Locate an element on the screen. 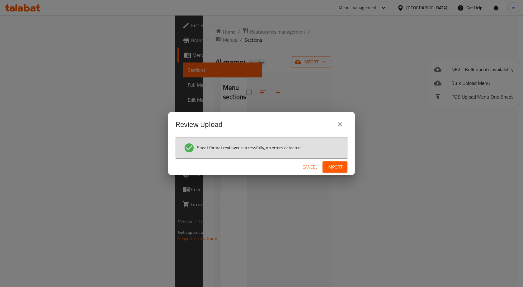 The width and height of the screenshot is (523, 287). span: Cancel is located at coordinates (310, 167).